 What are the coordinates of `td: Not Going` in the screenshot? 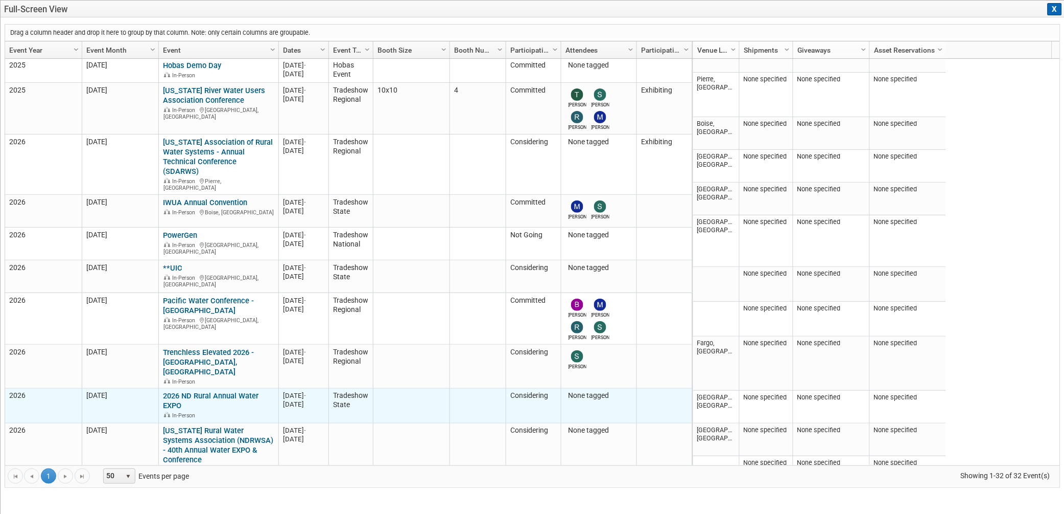 It's located at (533, 244).